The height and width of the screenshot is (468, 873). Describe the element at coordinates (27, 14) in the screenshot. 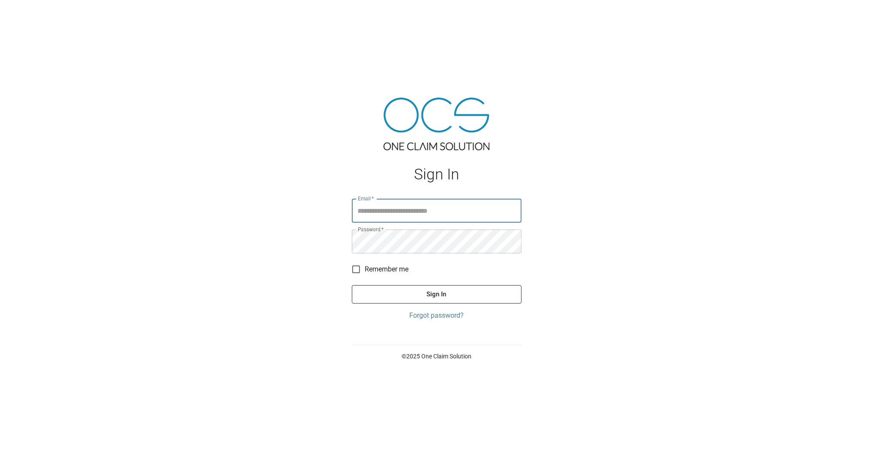

I see `img: ocs-logo-white-transparent.png` at that location.